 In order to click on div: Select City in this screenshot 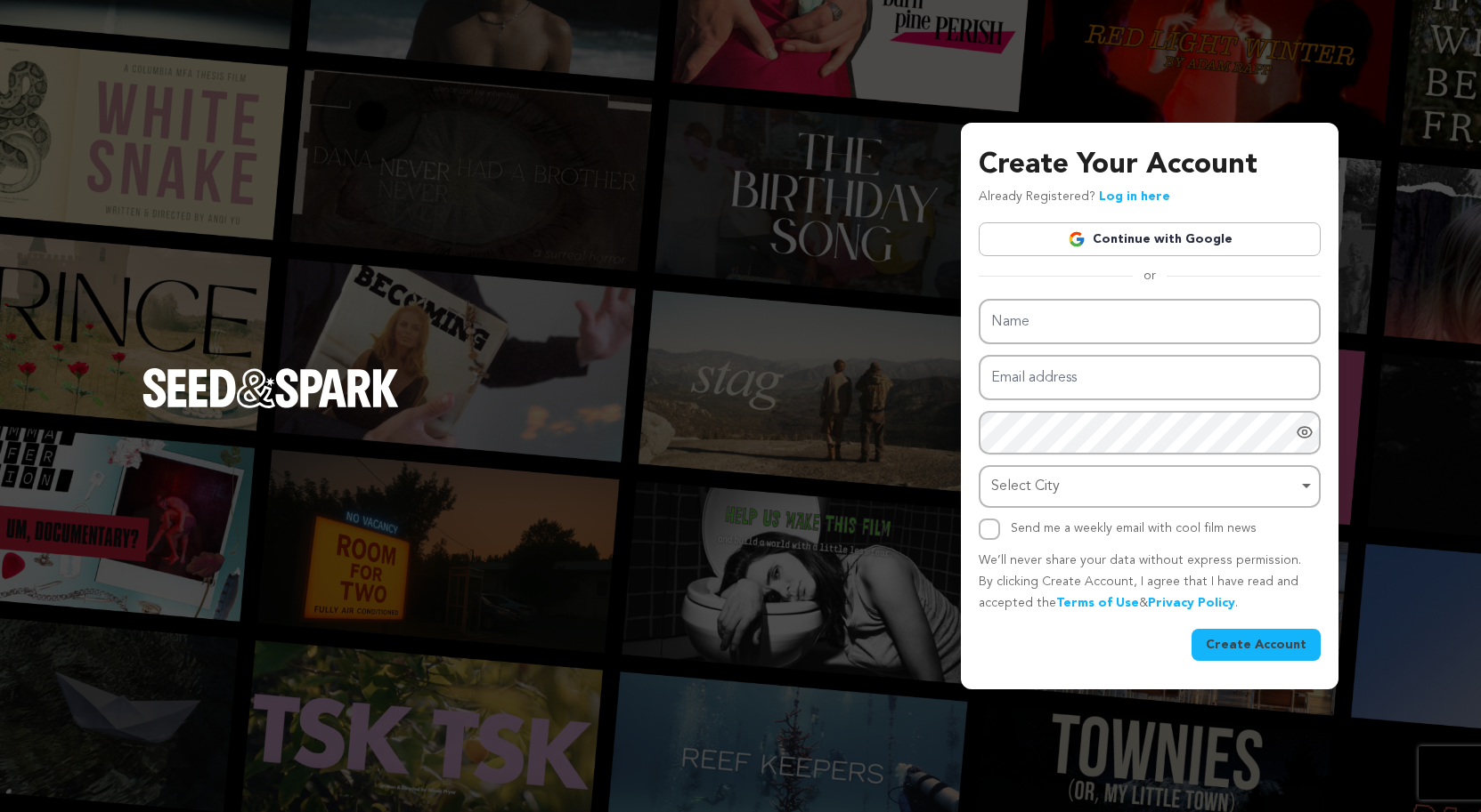, I will do `click(1144, 487)`.